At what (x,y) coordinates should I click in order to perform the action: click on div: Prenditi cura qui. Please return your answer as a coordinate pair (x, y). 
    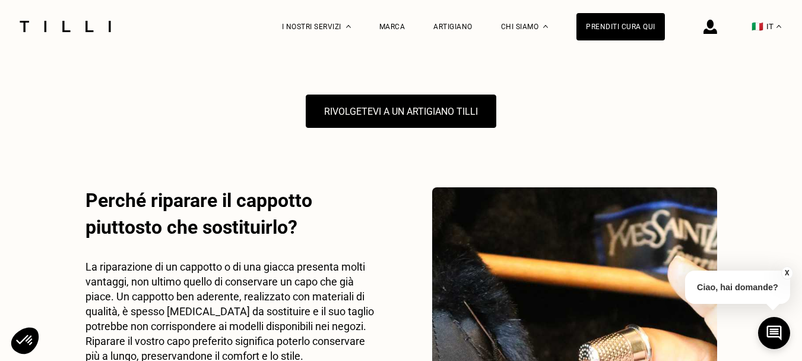
    Looking at the image, I should click on (621, 27).